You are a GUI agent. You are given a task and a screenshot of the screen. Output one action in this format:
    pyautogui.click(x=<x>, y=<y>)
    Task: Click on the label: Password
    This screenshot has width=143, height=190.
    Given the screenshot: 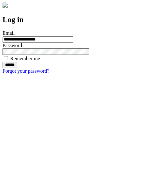 What is the action you would take?
    pyautogui.click(x=12, y=45)
    